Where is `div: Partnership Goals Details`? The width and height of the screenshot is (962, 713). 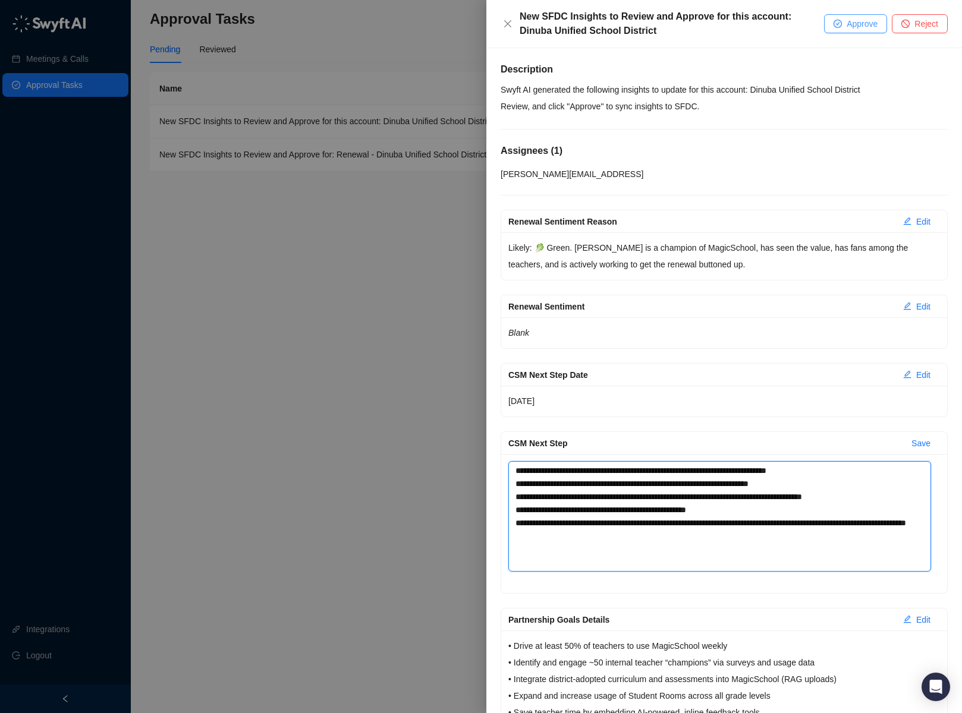
div: Partnership Goals Details is located at coordinates (701, 620).